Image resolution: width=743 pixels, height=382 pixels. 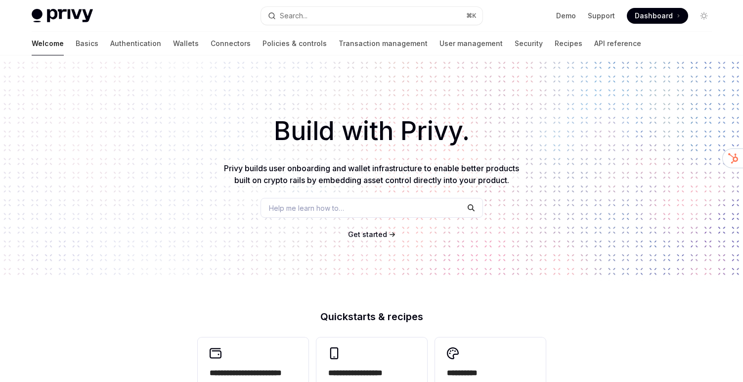 I want to click on a: User management, so click(x=471, y=44).